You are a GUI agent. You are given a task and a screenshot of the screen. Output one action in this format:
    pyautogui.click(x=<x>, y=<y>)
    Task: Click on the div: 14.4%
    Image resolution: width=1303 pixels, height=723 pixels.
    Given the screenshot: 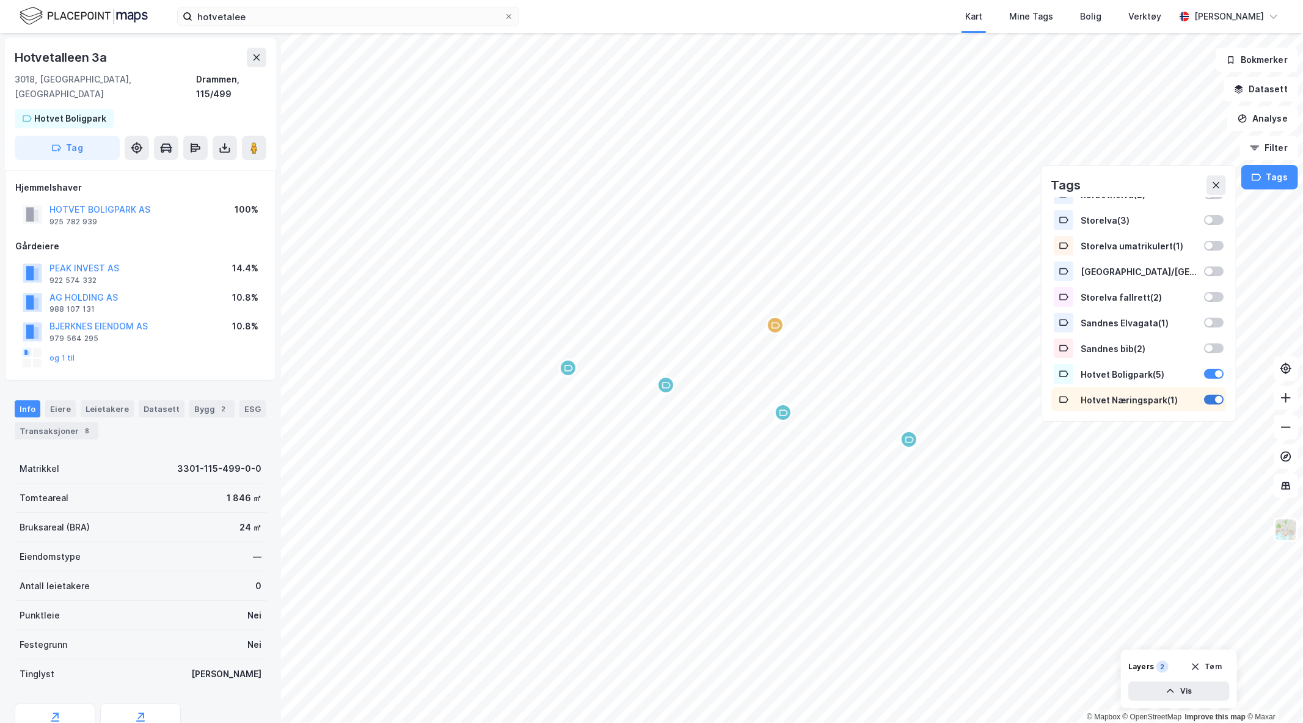 What is the action you would take?
    pyautogui.click(x=245, y=268)
    